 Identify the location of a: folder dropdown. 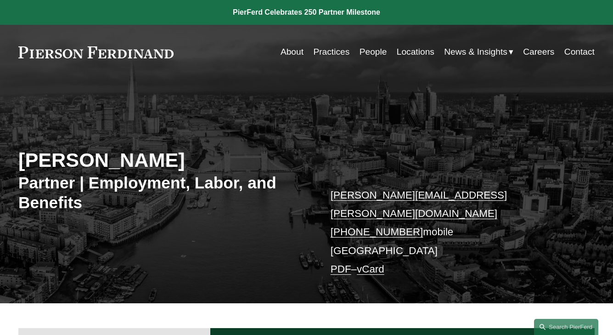
(479, 52).